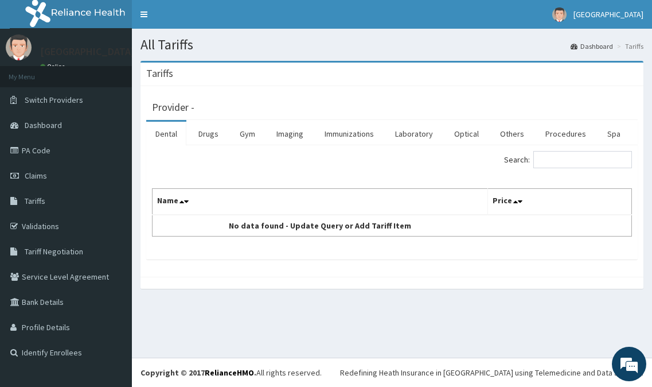 Image resolution: width=652 pixels, height=387 pixels. I want to click on th: Price, so click(560, 202).